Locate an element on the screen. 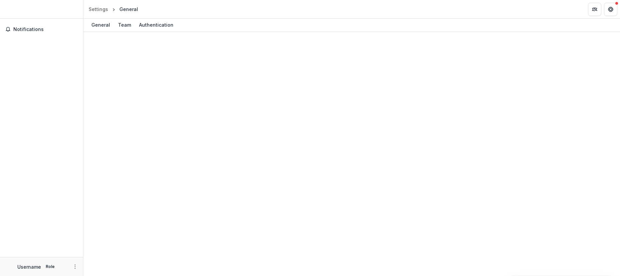 This screenshot has width=620, height=276. a: Team is located at coordinates (124, 25).